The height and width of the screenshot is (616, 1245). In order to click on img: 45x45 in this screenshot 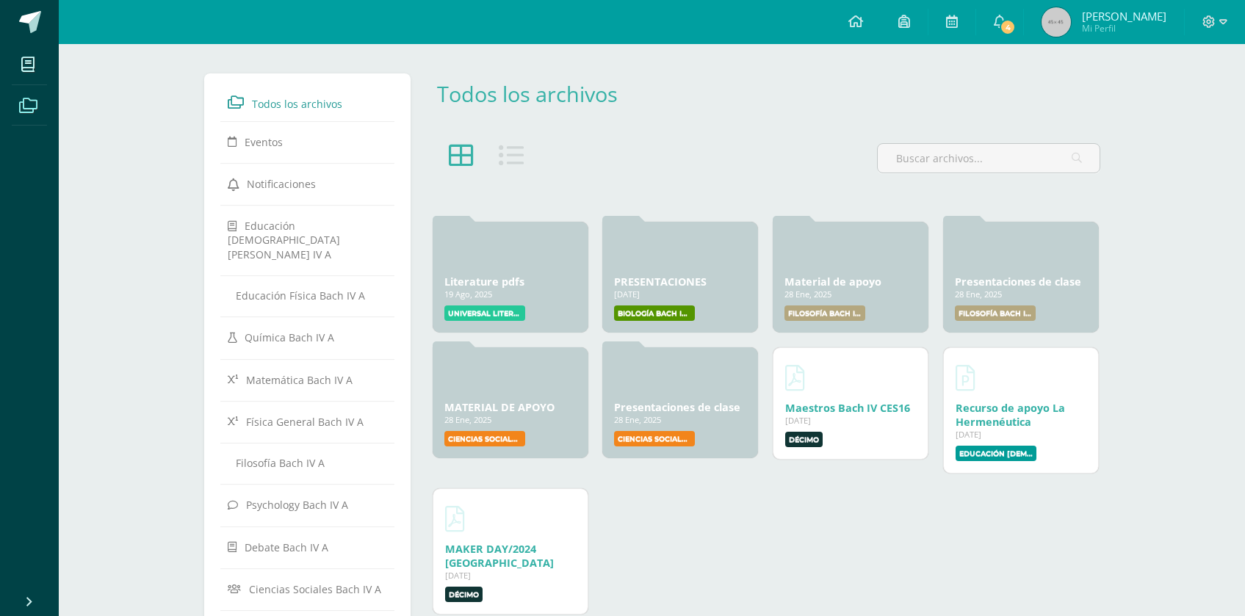, I will do `click(1056, 22)`.